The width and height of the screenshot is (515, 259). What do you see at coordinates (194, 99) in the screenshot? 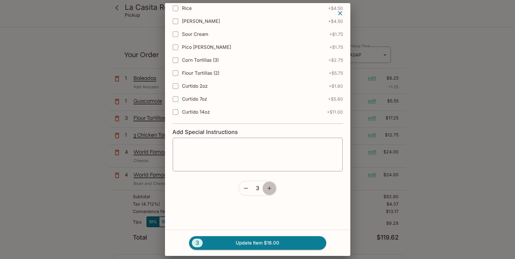
I see `span: Curtido 7oz` at bounding box center [194, 99].